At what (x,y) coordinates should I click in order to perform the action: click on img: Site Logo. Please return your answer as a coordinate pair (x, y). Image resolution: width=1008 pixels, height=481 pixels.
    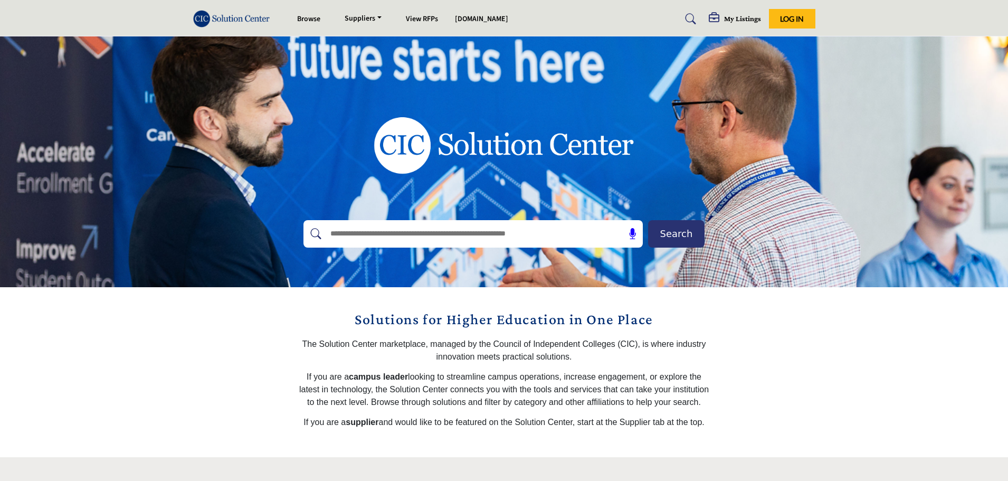
    Looking at the image, I should click on (234, 18).